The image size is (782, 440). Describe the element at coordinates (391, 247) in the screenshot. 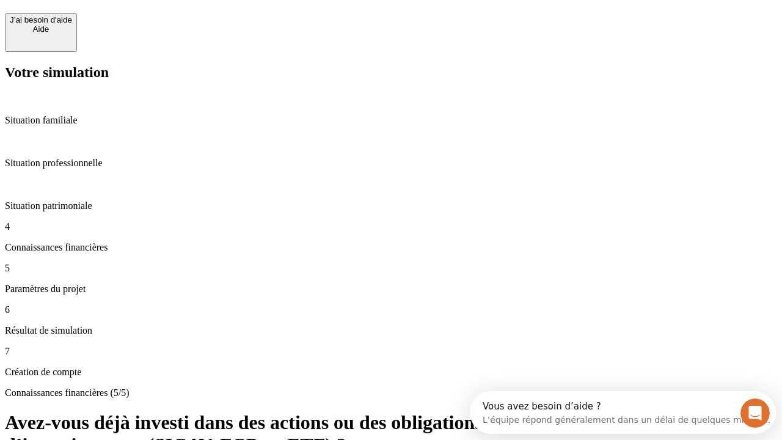

I see `p: Connaissances financières` at that location.